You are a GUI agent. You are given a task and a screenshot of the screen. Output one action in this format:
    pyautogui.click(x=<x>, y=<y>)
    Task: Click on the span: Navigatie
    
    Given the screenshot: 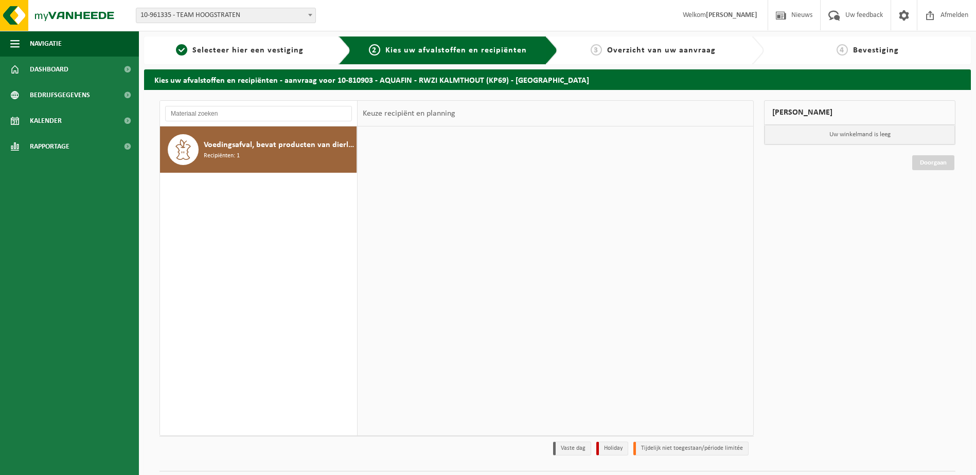 What is the action you would take?
    pyautogui.click(x=46, y=44)
    